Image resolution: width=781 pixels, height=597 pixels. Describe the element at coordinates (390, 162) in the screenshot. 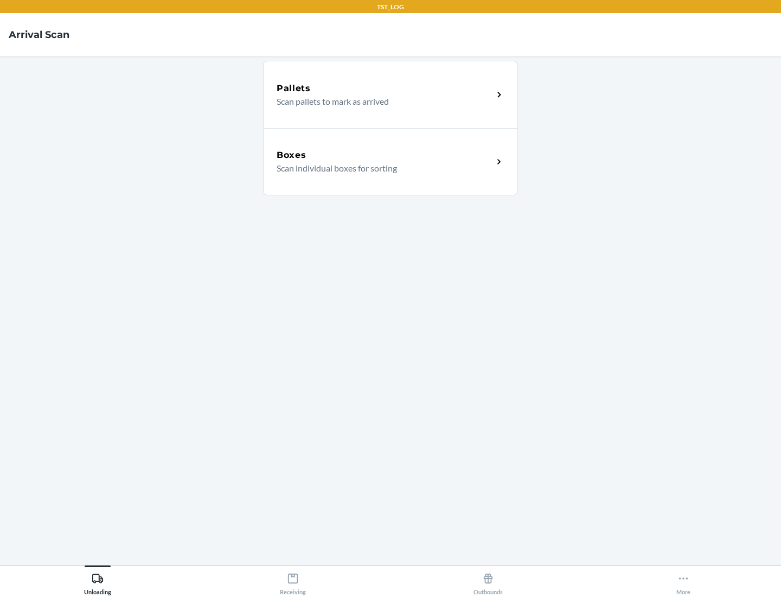

I see `a: BoxesScan individual boxes for sorting` at that location.